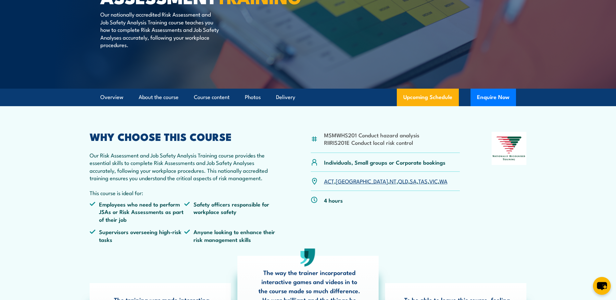  I want to click on img: Nationally Recognised Training logo., so click(509, 148).